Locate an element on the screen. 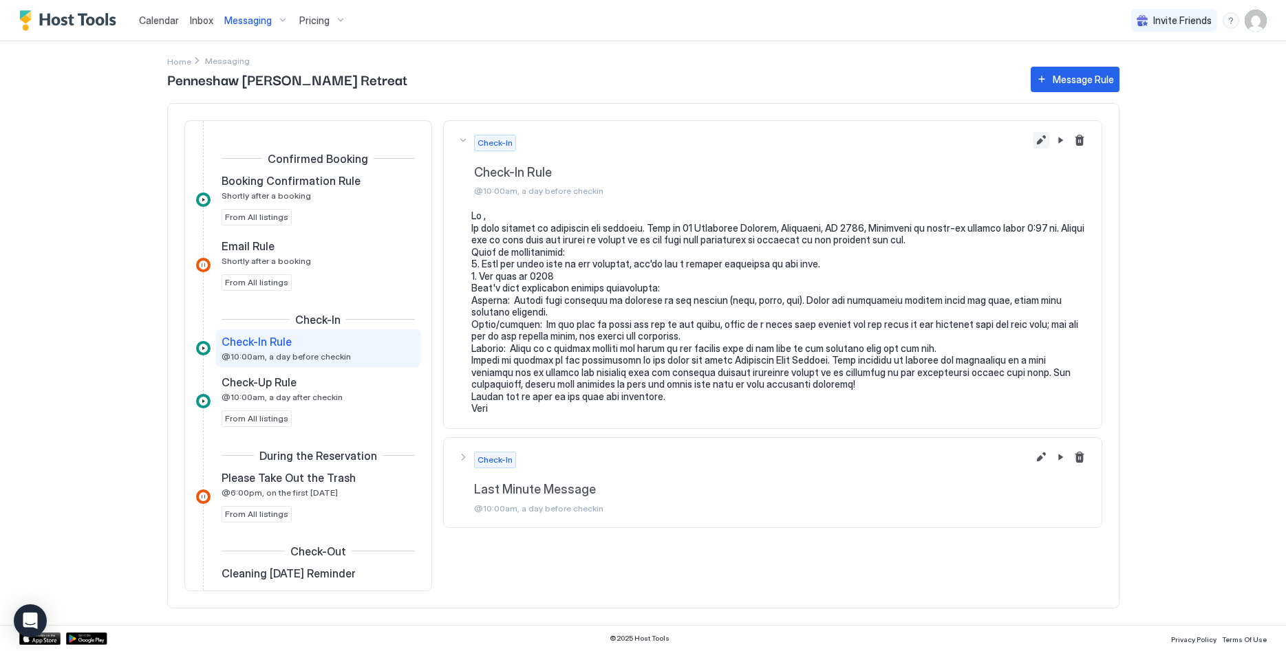 The width and height of the screenshot is (1286, 651). span: Home is located at coordinates (179, 61).